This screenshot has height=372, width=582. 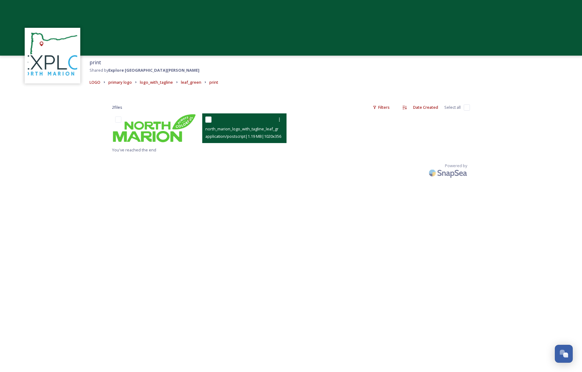 I want to click on button: Open Chat, so click(x=564, y=354).